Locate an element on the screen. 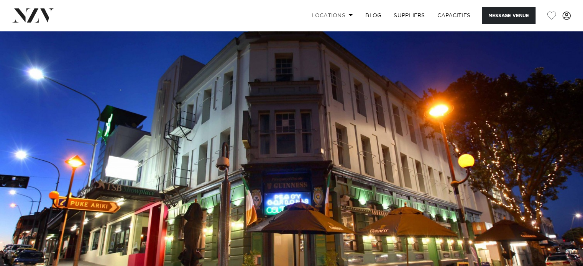 The width and height of the screenshot is (583, 266). a: Locations is located at coordinates (332, 15).